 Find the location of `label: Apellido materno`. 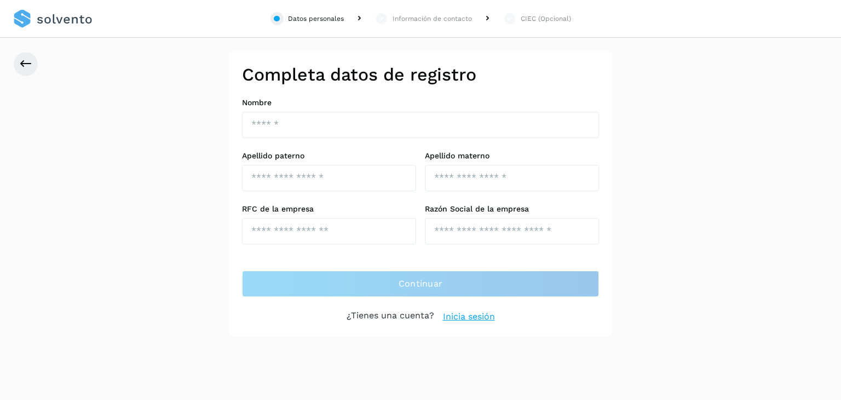

label: Apellido materno is located at coordinates (512, 156).